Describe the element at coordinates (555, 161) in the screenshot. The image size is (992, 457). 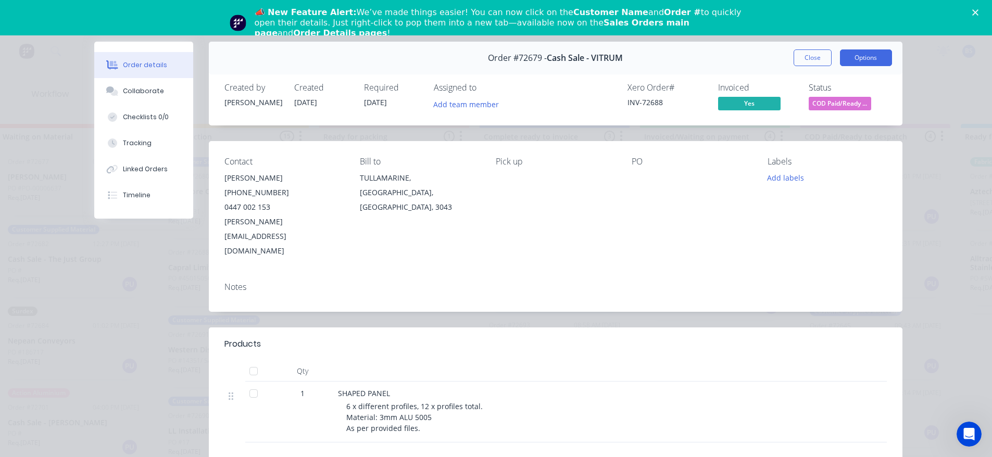
I see `div: Pick up` at that location.